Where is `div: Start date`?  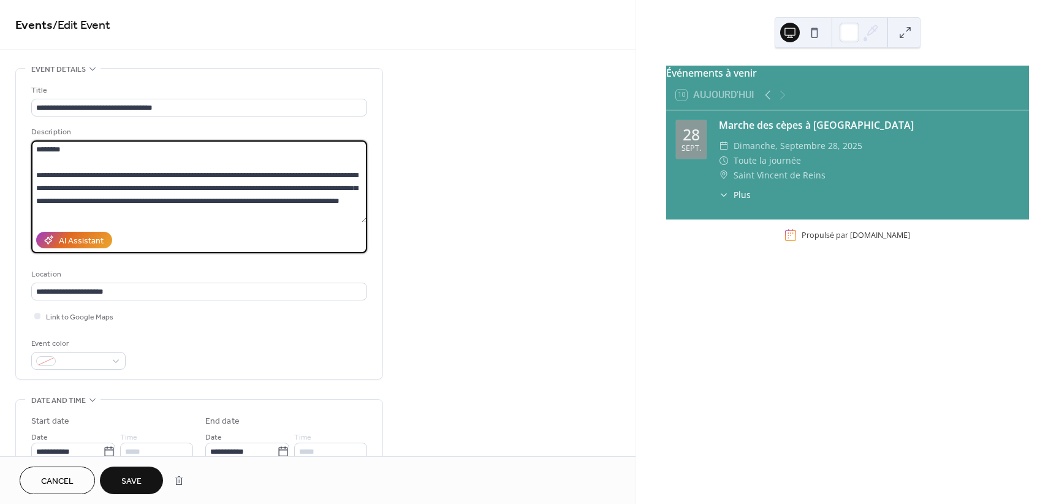
div: Start date is located at coordinates (50, 421).